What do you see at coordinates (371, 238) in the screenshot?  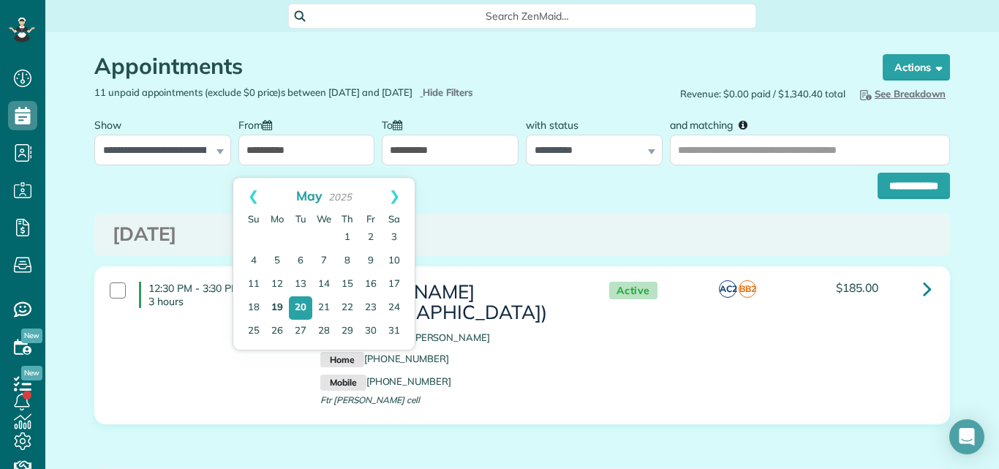 I see `a: 2` at bounding box center [371, 238].